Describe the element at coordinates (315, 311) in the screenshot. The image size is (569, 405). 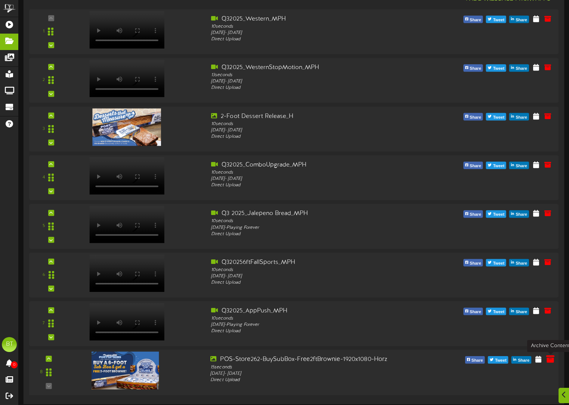
I see `div: Q32025_AppPush_MPH` at that location.